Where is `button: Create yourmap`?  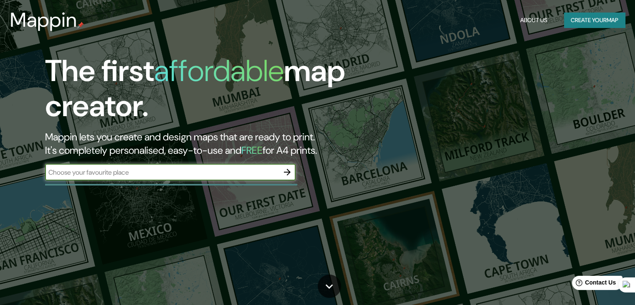 button: Create yourmap is located at coordinates (594, 20).